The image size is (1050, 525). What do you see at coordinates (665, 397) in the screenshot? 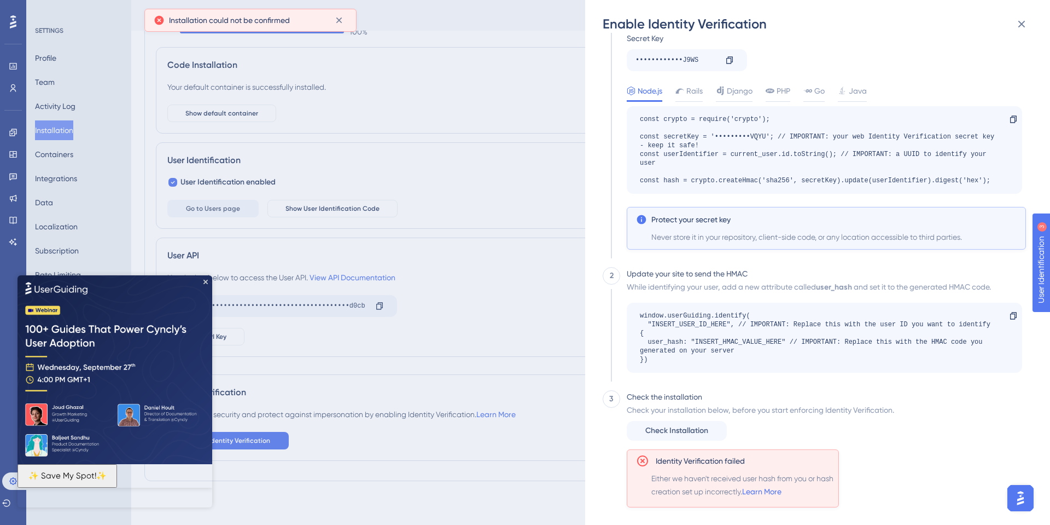
I see `div: Check the installation` at bounding box center [665, 397].